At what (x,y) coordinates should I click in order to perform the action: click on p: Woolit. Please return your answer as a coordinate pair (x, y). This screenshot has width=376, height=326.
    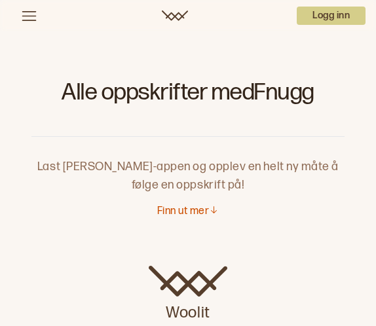
    Looking at the image, I should click on (188, 310).